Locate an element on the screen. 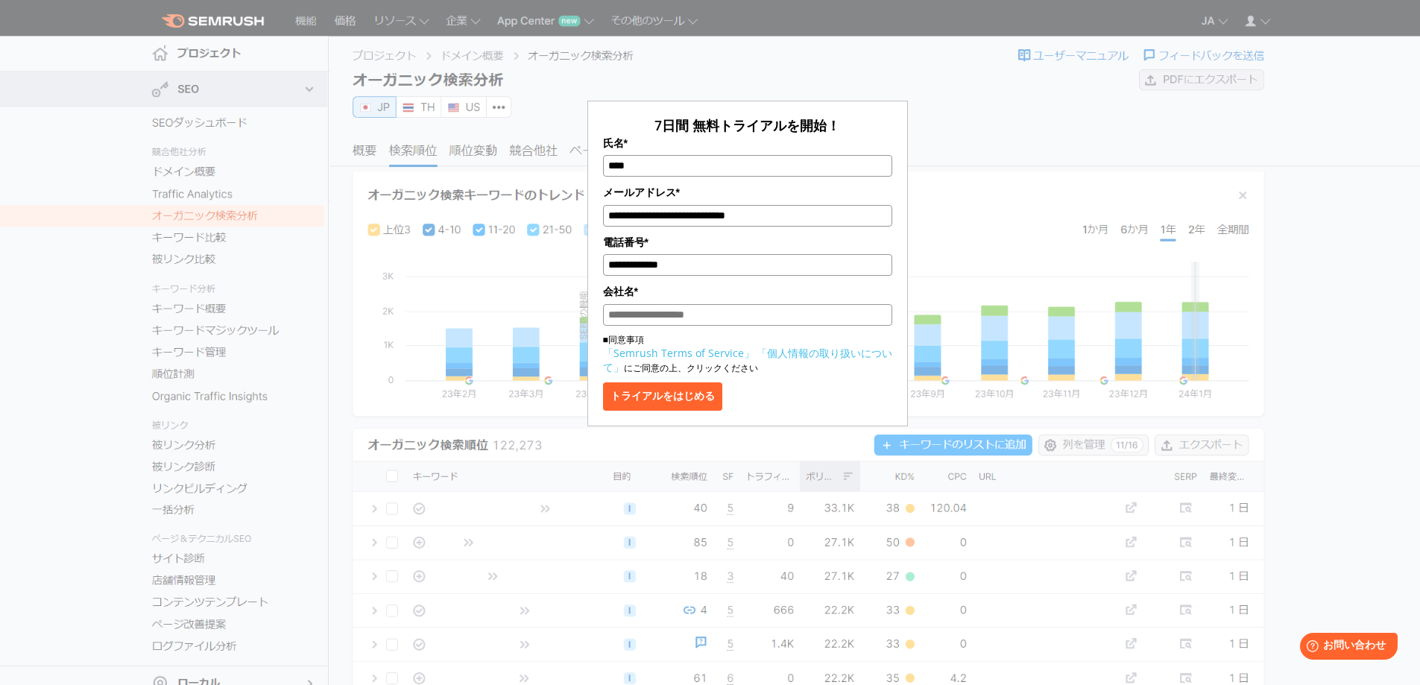 The width and height of the screenshot is (1420, 685). span: お問い合わせ is located at coordinates (67, 19).